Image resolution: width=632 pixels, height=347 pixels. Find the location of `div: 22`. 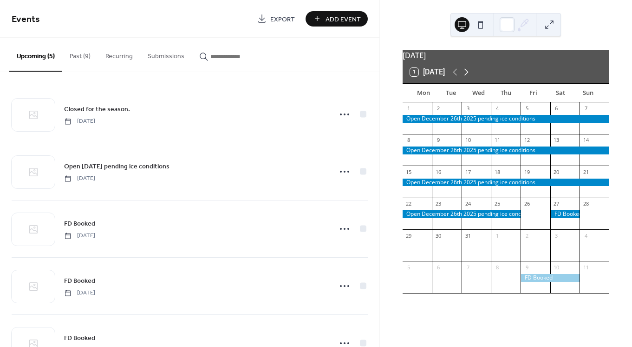

div: 22 is located at coordinates (409, 204).